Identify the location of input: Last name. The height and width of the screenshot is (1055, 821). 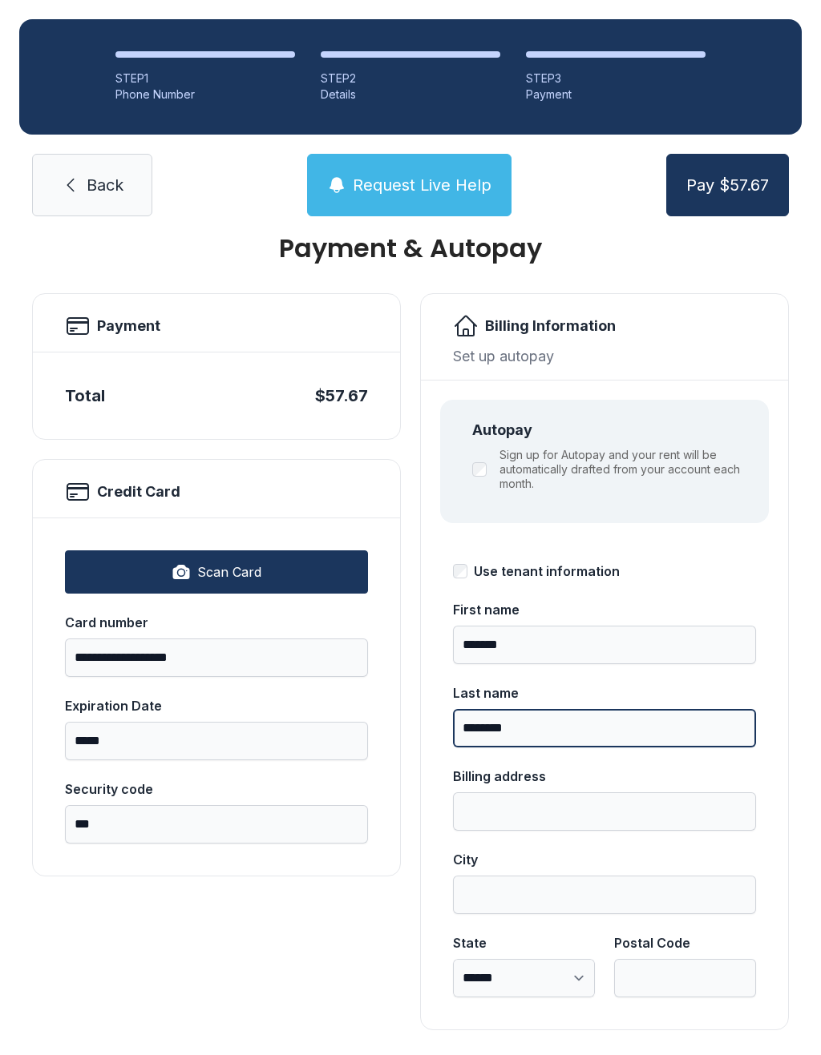
(604, 728).